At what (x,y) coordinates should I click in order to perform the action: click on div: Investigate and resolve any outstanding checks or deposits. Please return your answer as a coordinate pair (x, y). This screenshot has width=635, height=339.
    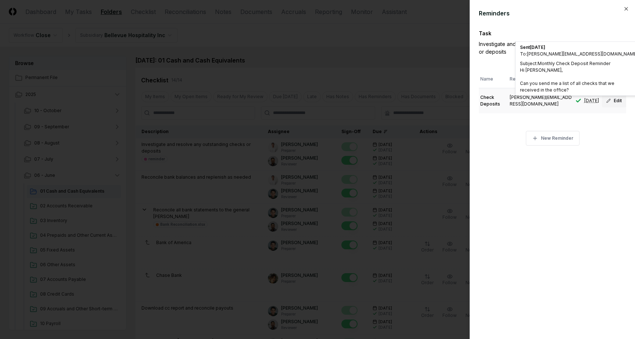
    Looking at the image, I should click on (540, 48).